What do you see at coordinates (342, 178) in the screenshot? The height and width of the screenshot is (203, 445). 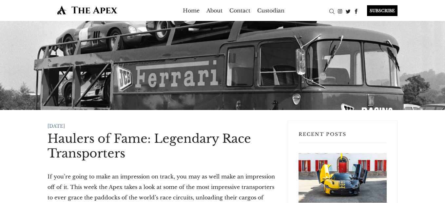 I see `a: Monterey Car Week 2025: Ferrari Leads Record-Breaking Auctions with $432.8 Million in Sales` at bounding box center [342, 178].